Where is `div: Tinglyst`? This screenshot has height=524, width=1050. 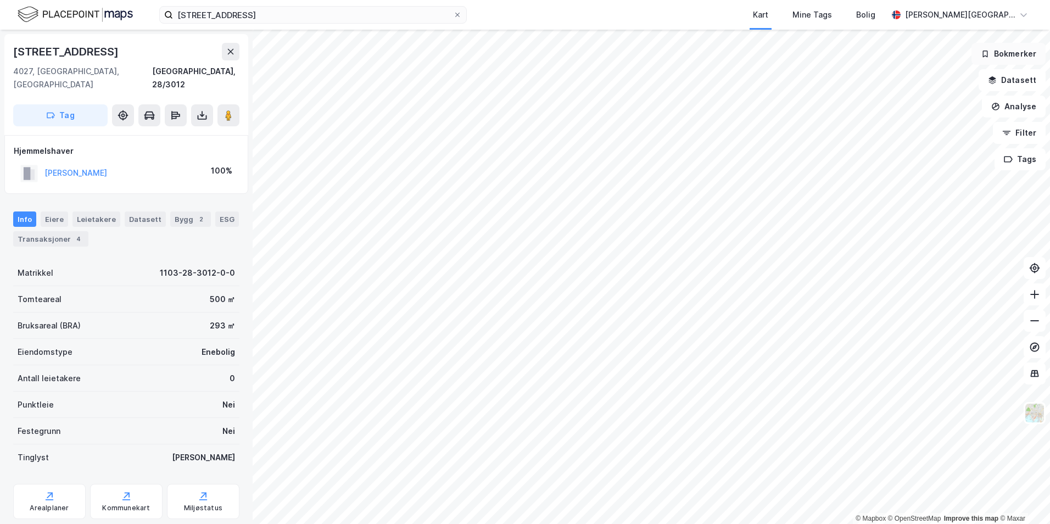 div: Tinglyst is located at coordinates (33, 458).